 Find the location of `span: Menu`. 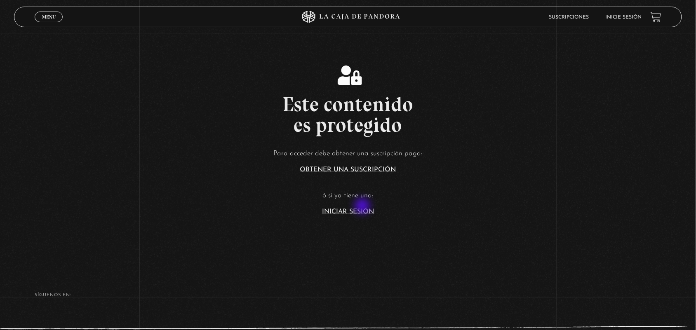

span: Menu is located at coordinates (49, 17).